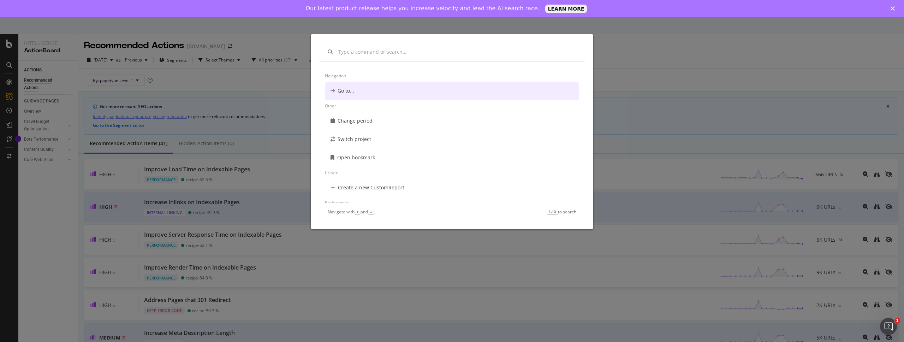 The height and width of the screenshot is (342, 904). Describe the element at coordinates (894, 8) in the screenshot. I see `div: Close` at that location.